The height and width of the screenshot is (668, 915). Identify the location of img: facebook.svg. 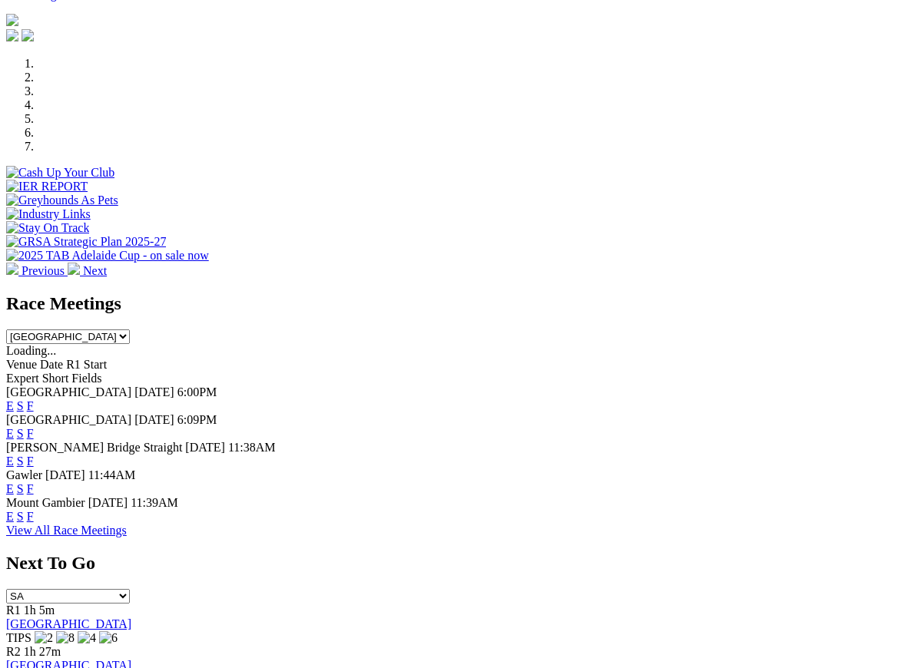
(12, 35).